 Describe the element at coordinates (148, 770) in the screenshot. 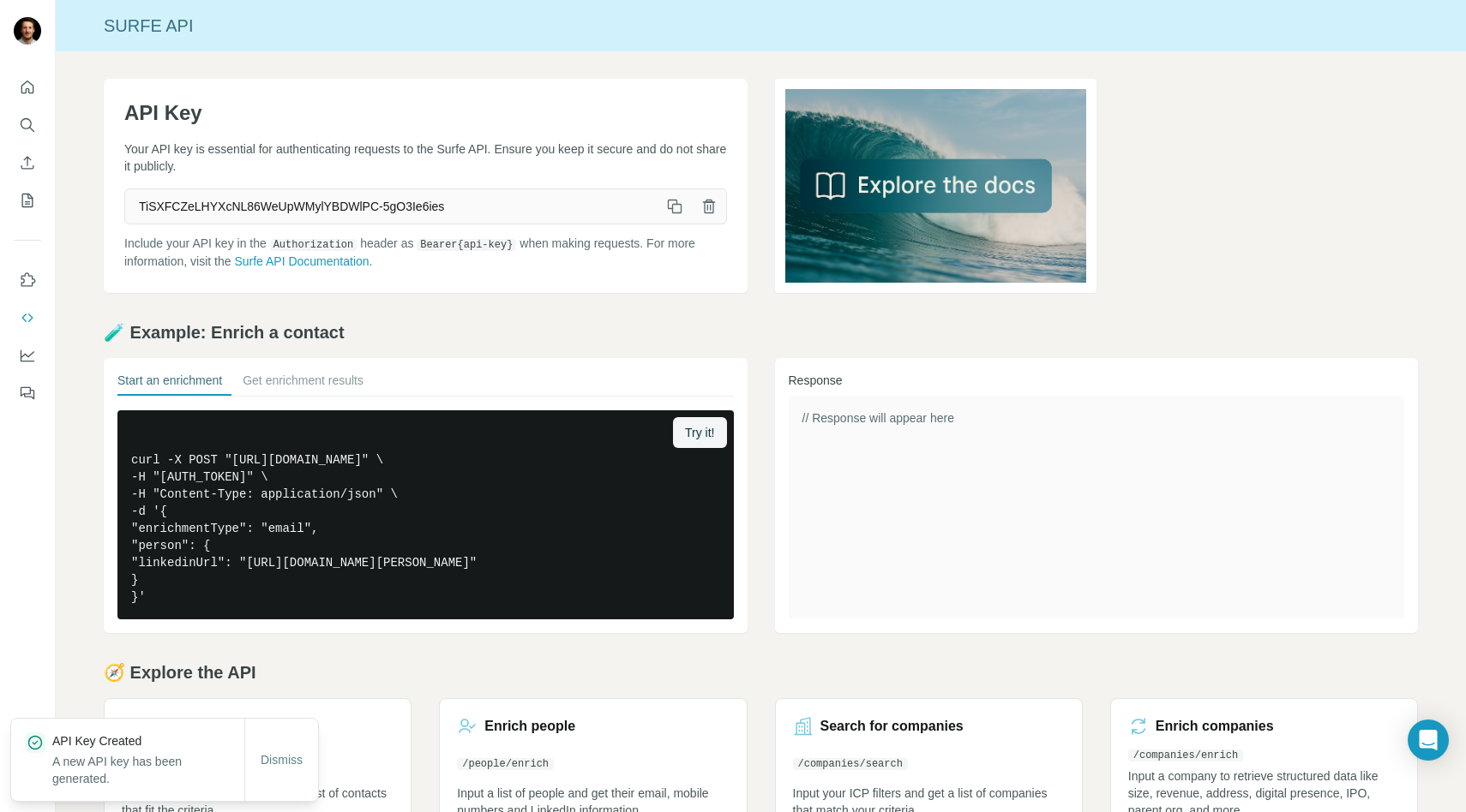

I see `p: A new API key has been generated.` at that location.